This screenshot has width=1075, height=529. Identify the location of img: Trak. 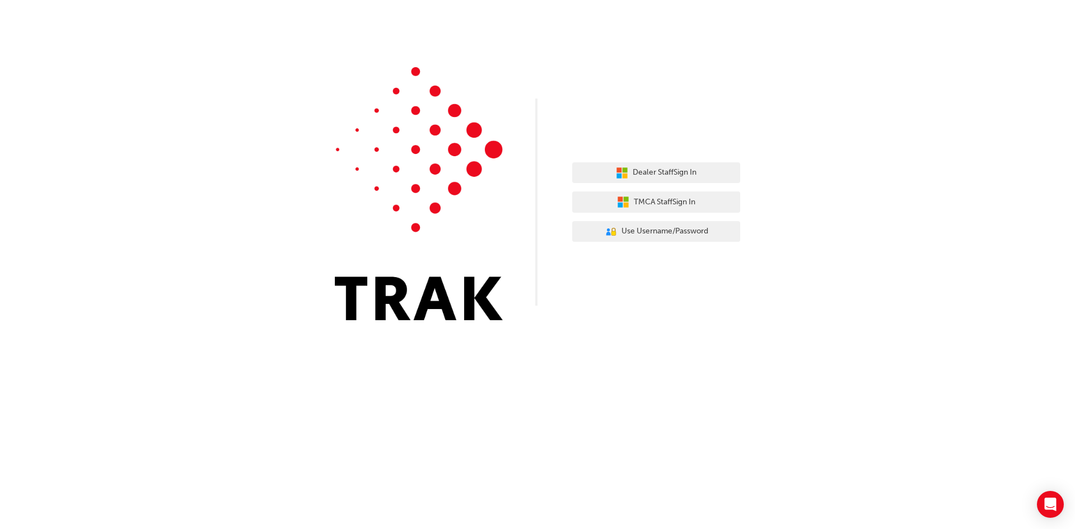
(419, 194).